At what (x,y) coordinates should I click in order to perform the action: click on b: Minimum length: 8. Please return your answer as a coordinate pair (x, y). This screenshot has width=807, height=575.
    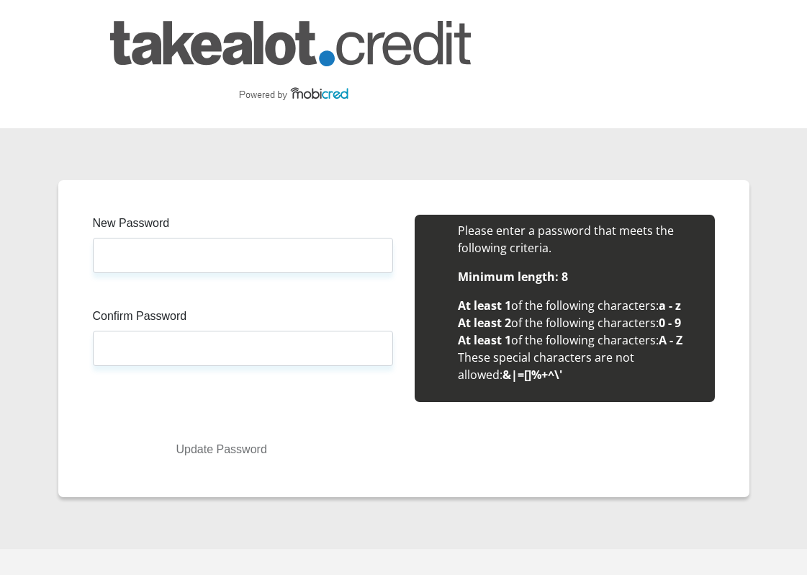
    Looking at the image, I should click on (513, 277).